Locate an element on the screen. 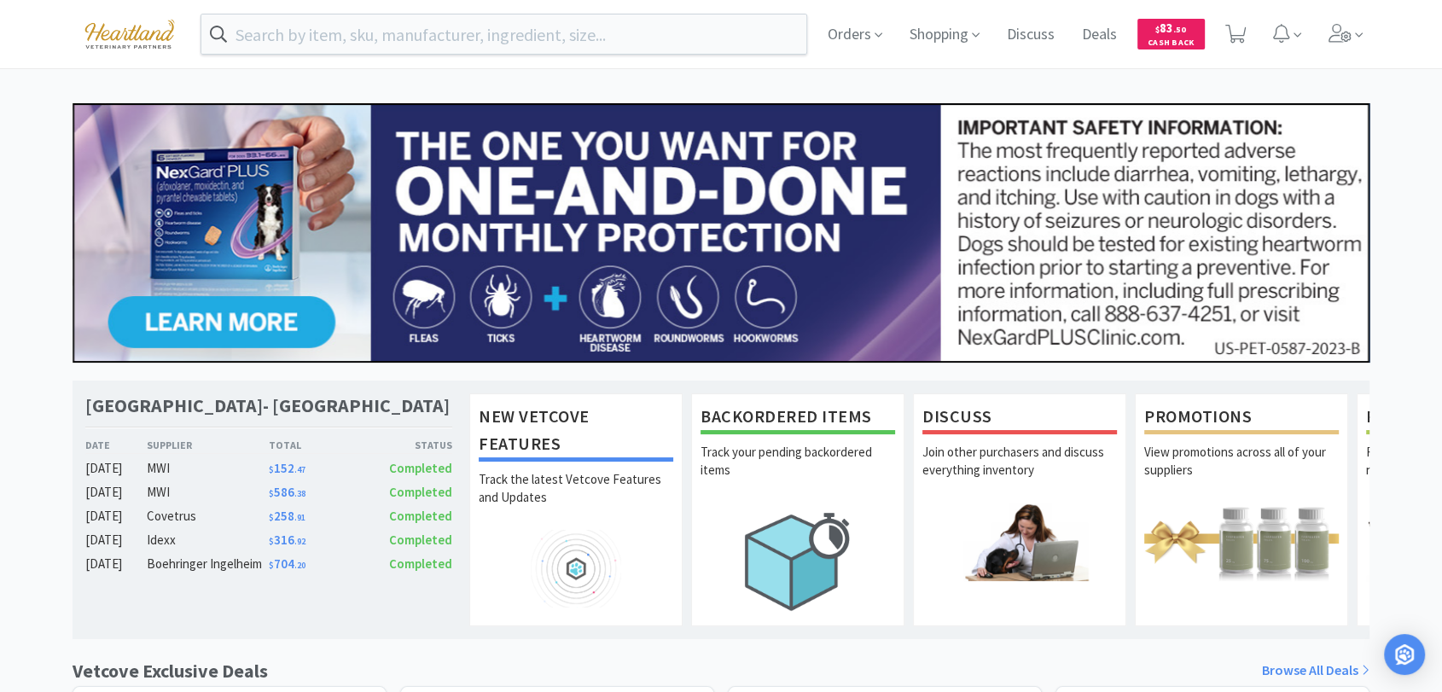 The height and width of the screenshot is (692, 1442). p: View promotions across all of your suppliers is located at coordinates (1242, 473).